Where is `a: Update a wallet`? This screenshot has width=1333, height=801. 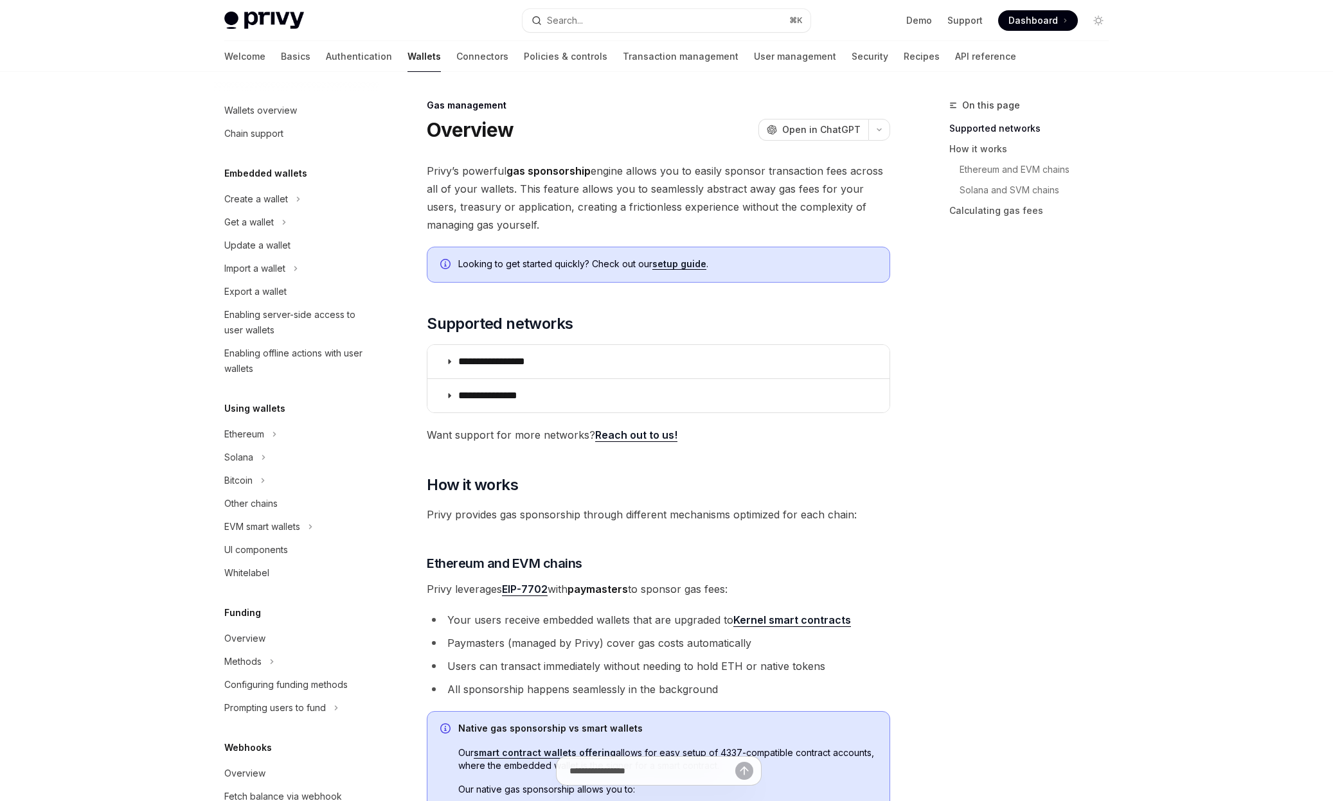
a: Update a wallet is located at coordinates (296, 245).